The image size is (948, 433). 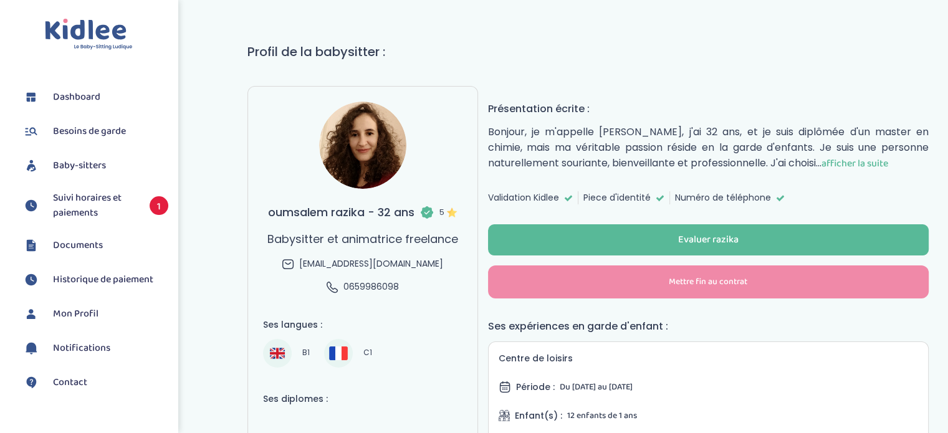 What do you see at coordinates (31, 348) in the screenshot?
I see `img: notification.svg` at bounding box center [31, 348].